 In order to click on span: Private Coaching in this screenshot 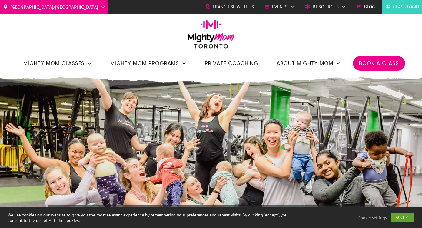, I will do `click(231, 63)`.